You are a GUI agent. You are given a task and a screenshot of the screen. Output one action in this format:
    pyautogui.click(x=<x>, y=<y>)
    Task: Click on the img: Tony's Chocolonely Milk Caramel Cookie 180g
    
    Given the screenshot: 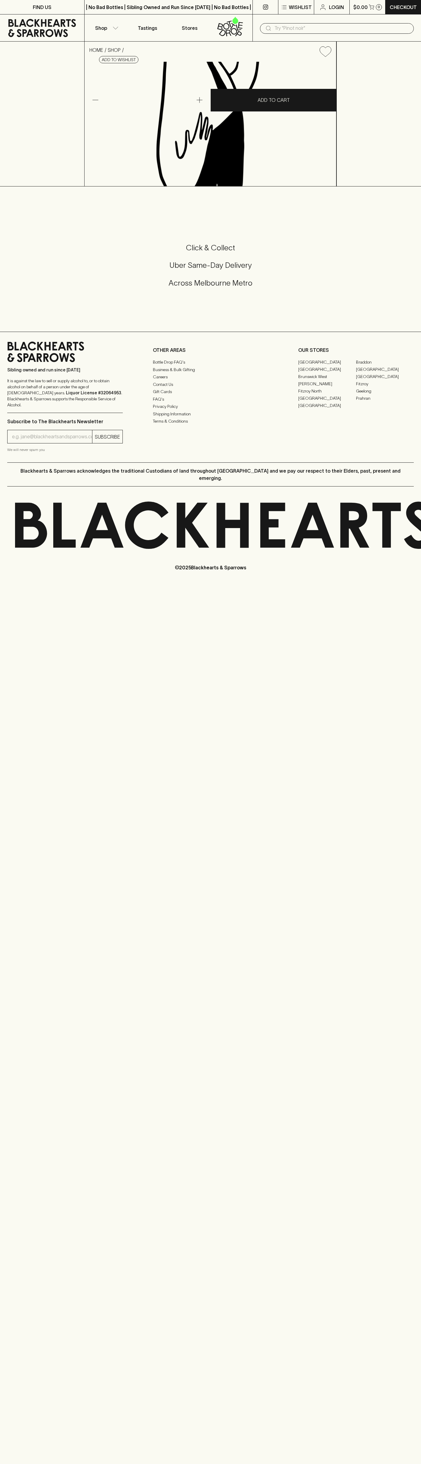 What is the action you would take?
    pyautogui.click(x=211, y=124)
    